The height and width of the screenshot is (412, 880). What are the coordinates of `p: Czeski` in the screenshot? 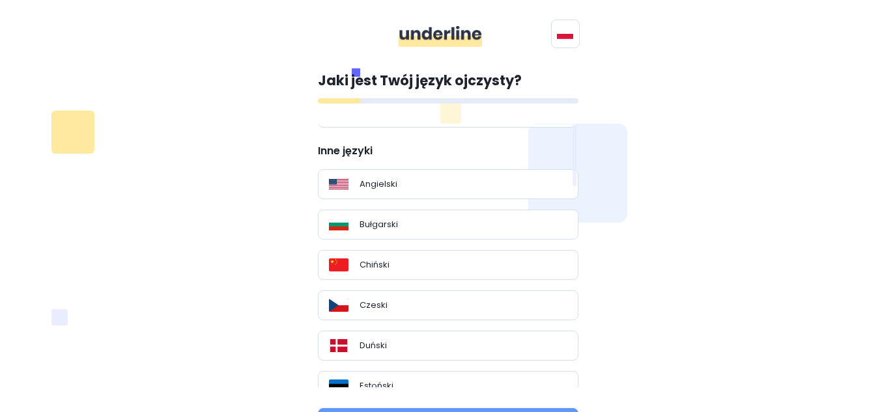 It's located at (373, 306).